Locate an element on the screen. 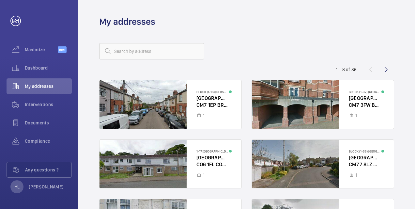 Image resolution: width=415 pixels, height=209 pixels. div: 1 – 8 of 36 is located at coordinates (346, 69).